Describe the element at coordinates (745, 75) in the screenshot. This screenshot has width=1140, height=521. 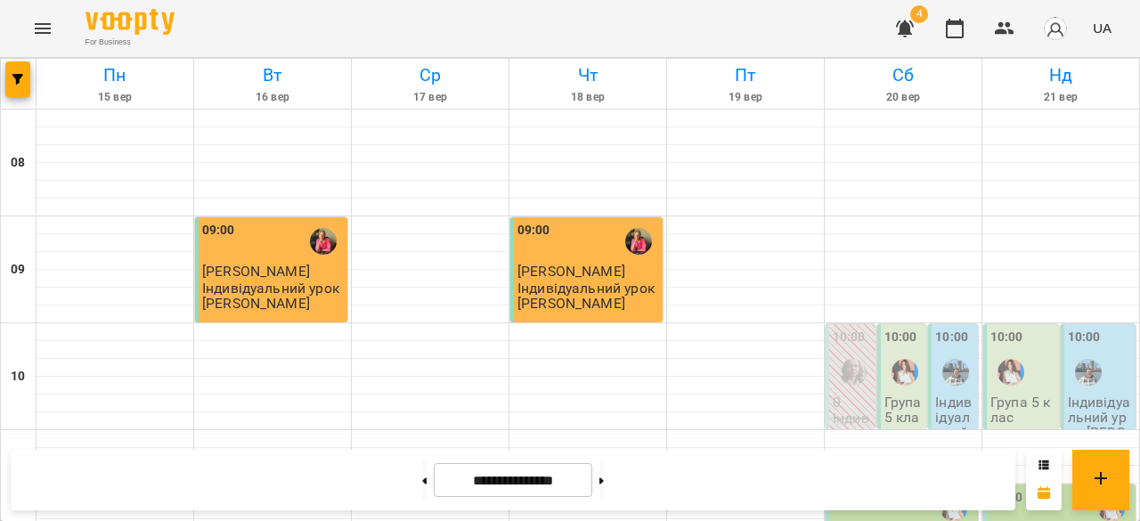
I see `h6: Пт` at that location.